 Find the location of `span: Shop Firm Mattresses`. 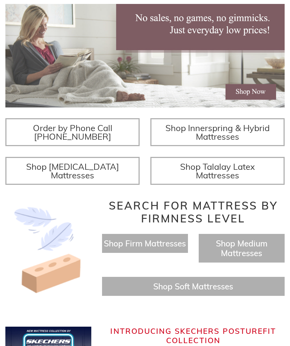

span: Shop Firm Mattresses is located at coordinates (145, 243).